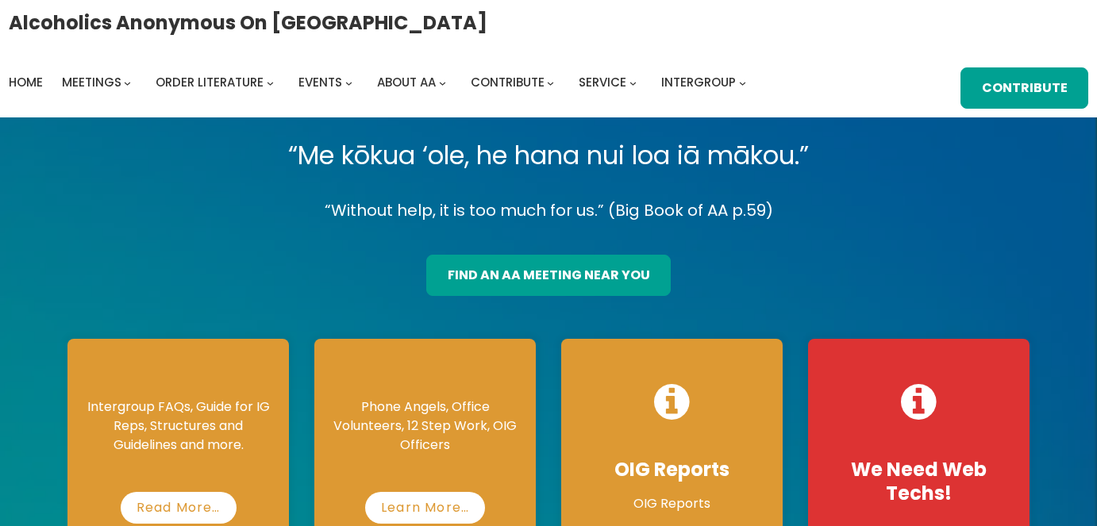 The width and height of the screenshot is (1097, 526). Describe the element at coordinates (672, 470) in the screenshot. I see `h4: OIG Reports` at that location.